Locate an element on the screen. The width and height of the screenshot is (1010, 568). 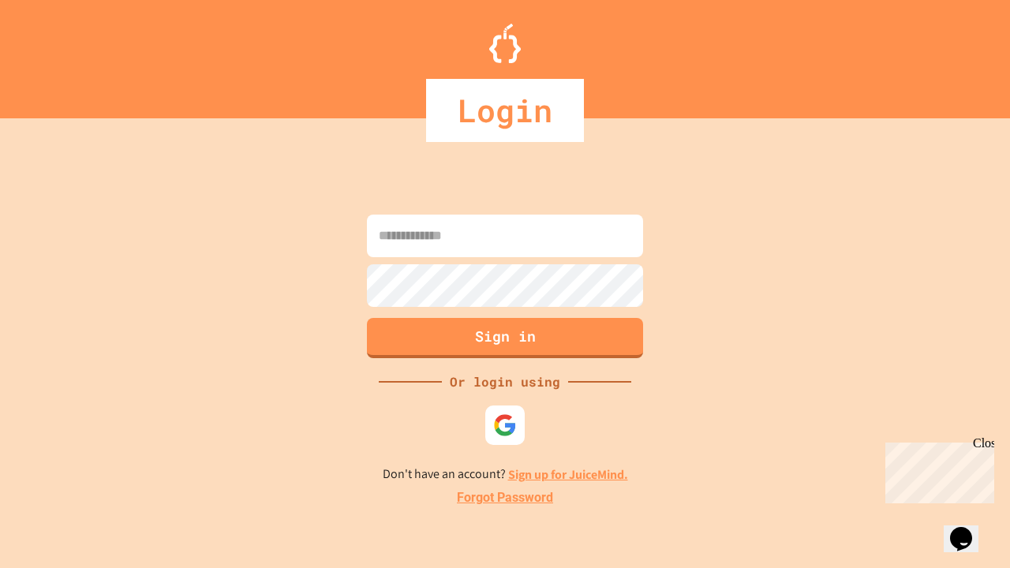
img: Logo.svg is located at coordinates (505, 43).